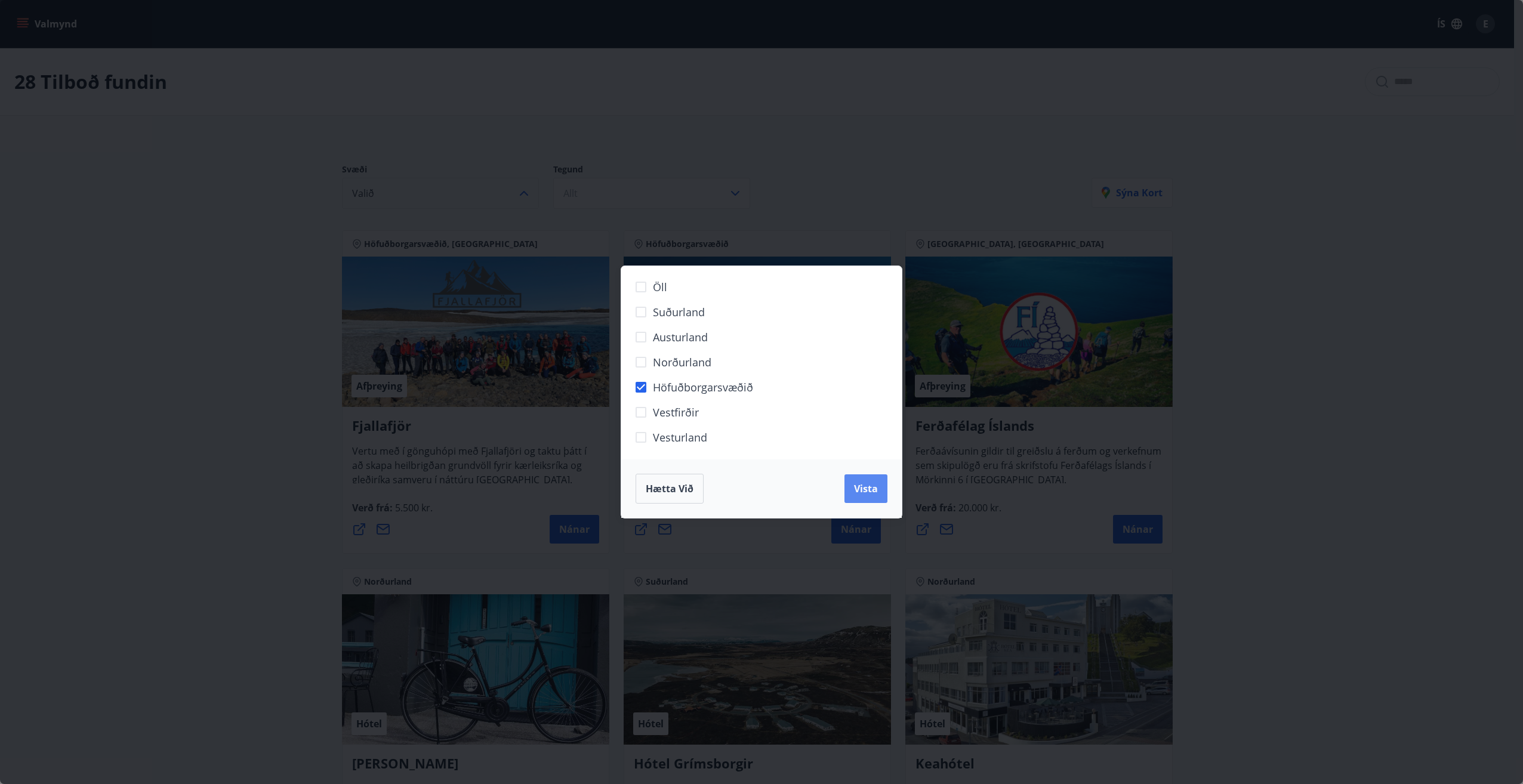  What do you see at coordinates (660, 287) in the screenshot?
I see `span: Öll` at bounding box center [660, 287].